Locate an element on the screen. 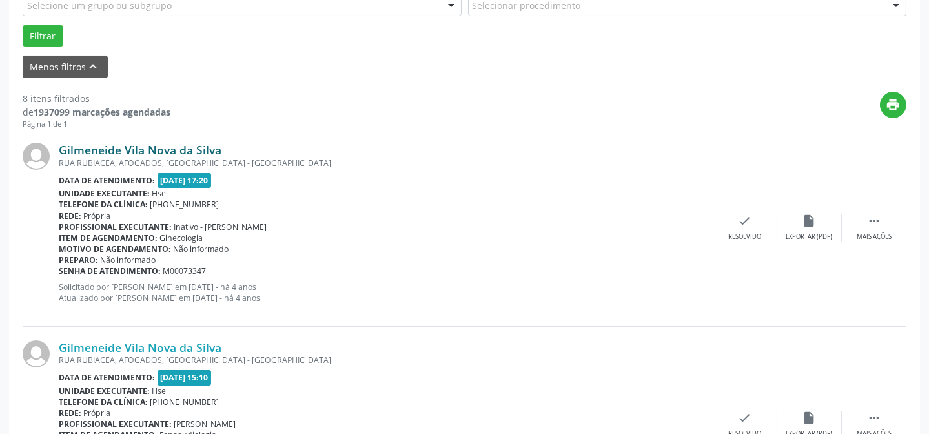  strong: 1937099 marcações agendadas is located at coordinates (102, 112).